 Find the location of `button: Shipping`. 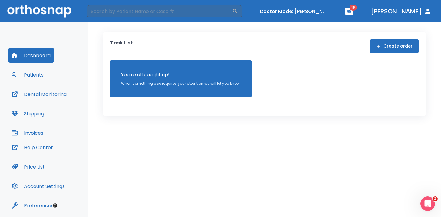

button: Shipping is located at coordinates (28, 114).